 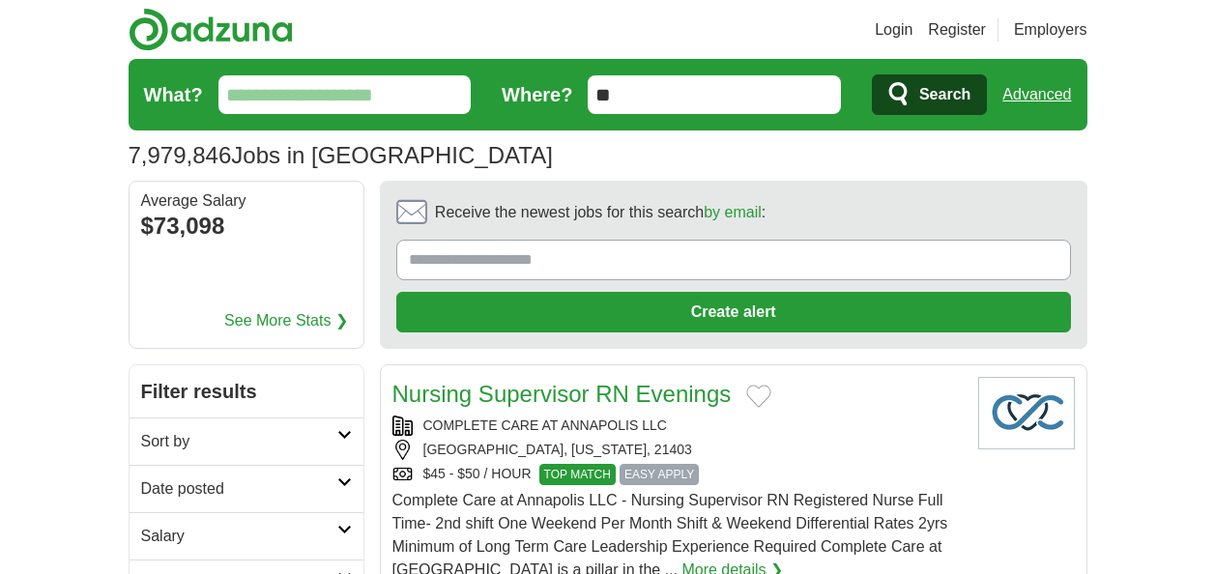 I want to click on label: Where?, so click(x=537, y=95).